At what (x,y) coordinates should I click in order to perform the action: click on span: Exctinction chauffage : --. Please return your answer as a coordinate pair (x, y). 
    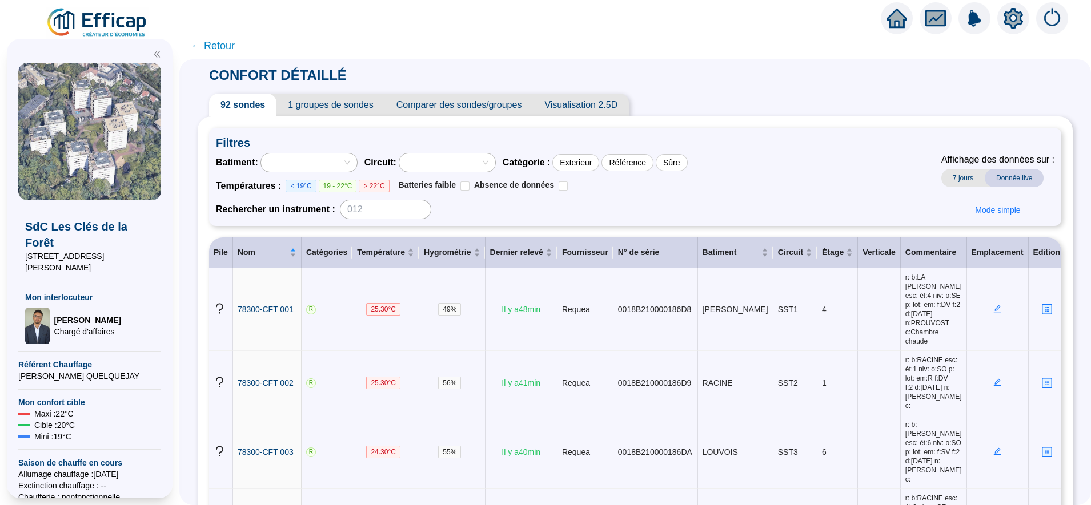
    Looking at the image, I should click on (90, 486).